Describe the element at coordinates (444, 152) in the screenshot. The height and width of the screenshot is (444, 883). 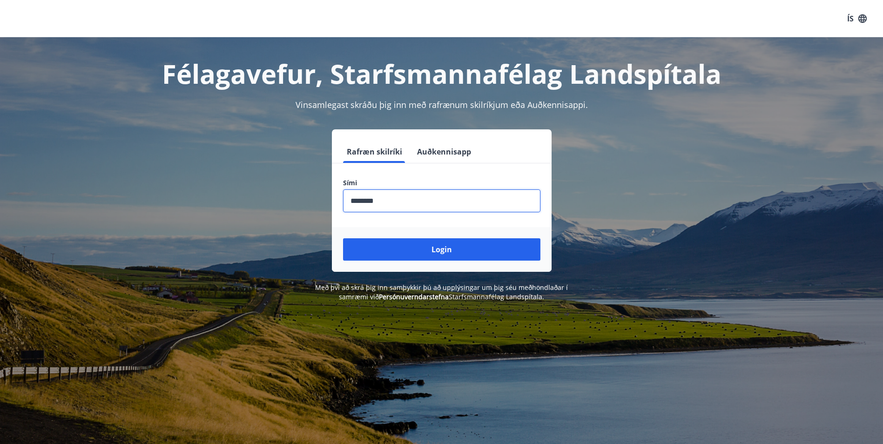
I see `button: Auðkennisapp` at that location.